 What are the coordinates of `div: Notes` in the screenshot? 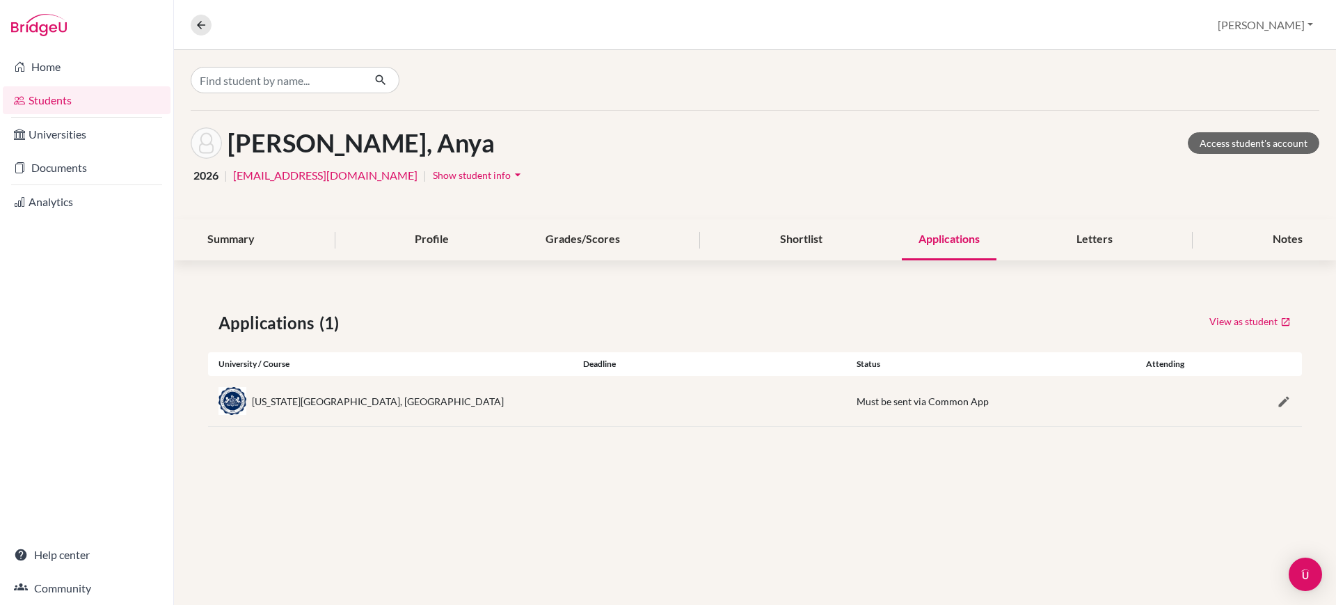 It's located at (1287, 239).